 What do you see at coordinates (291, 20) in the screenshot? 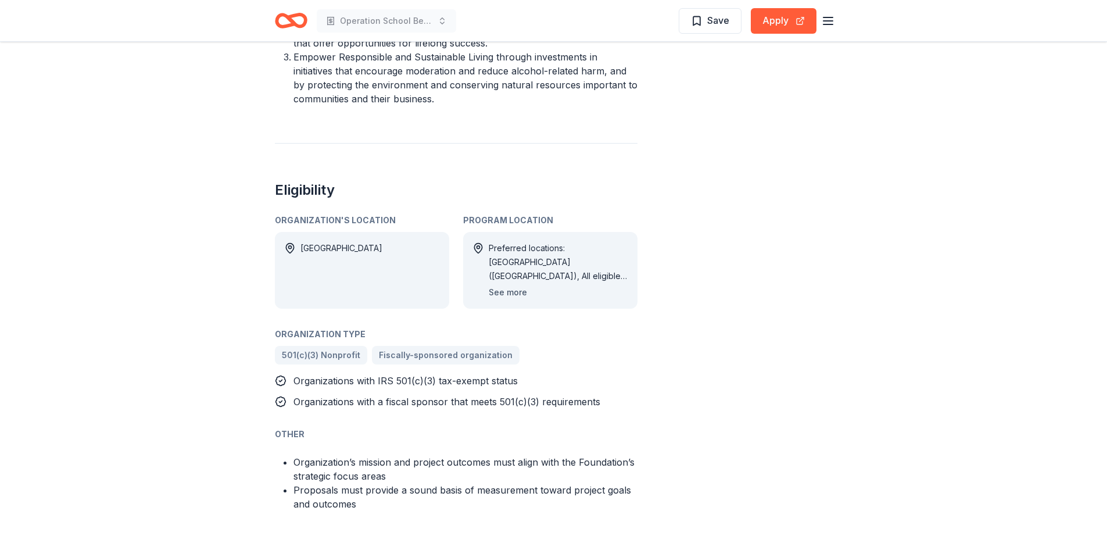
I see `a: Home` at bounding box center [291, 20].